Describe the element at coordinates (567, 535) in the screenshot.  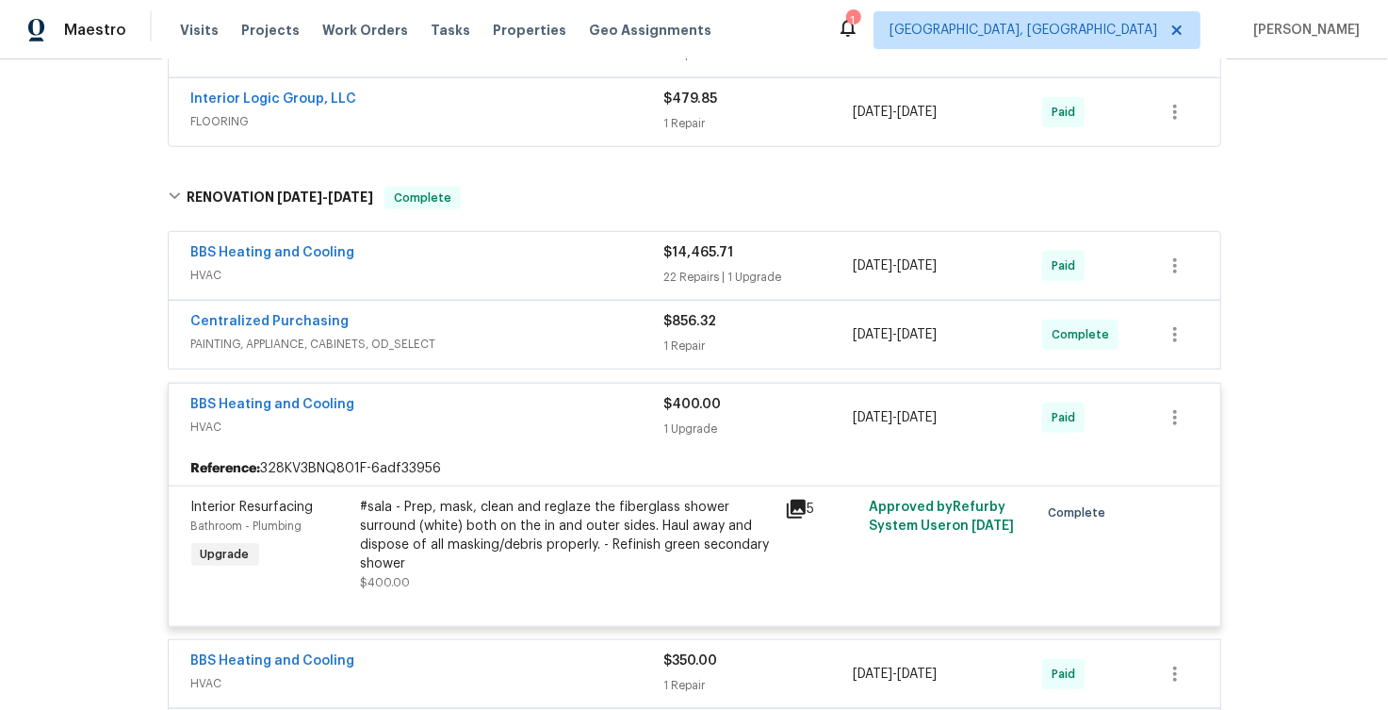
I see `div: #sala - Prep, mask, clean and reglaze the fiberglass shower surround (white) both on the in and o...` at that location.